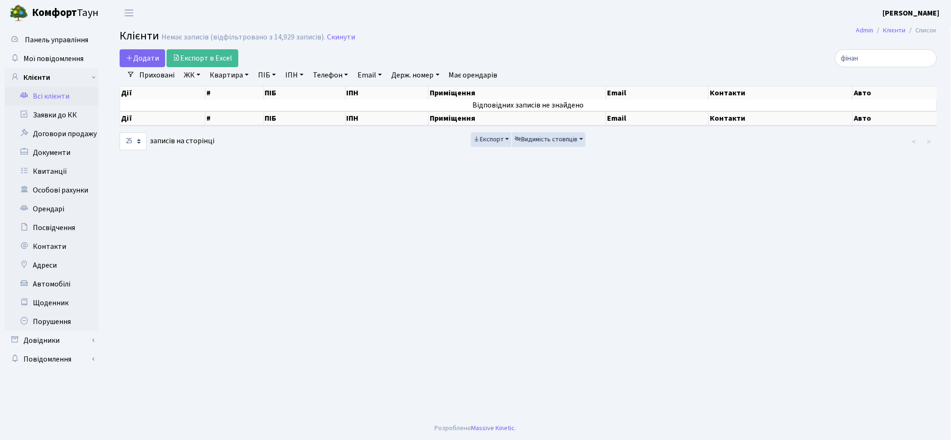 Image resolution: width=951 pixels, height=440 pixels. Describe the element at coordinates (294, 75) in the screenshot. I see `a: ІПН` at that location.